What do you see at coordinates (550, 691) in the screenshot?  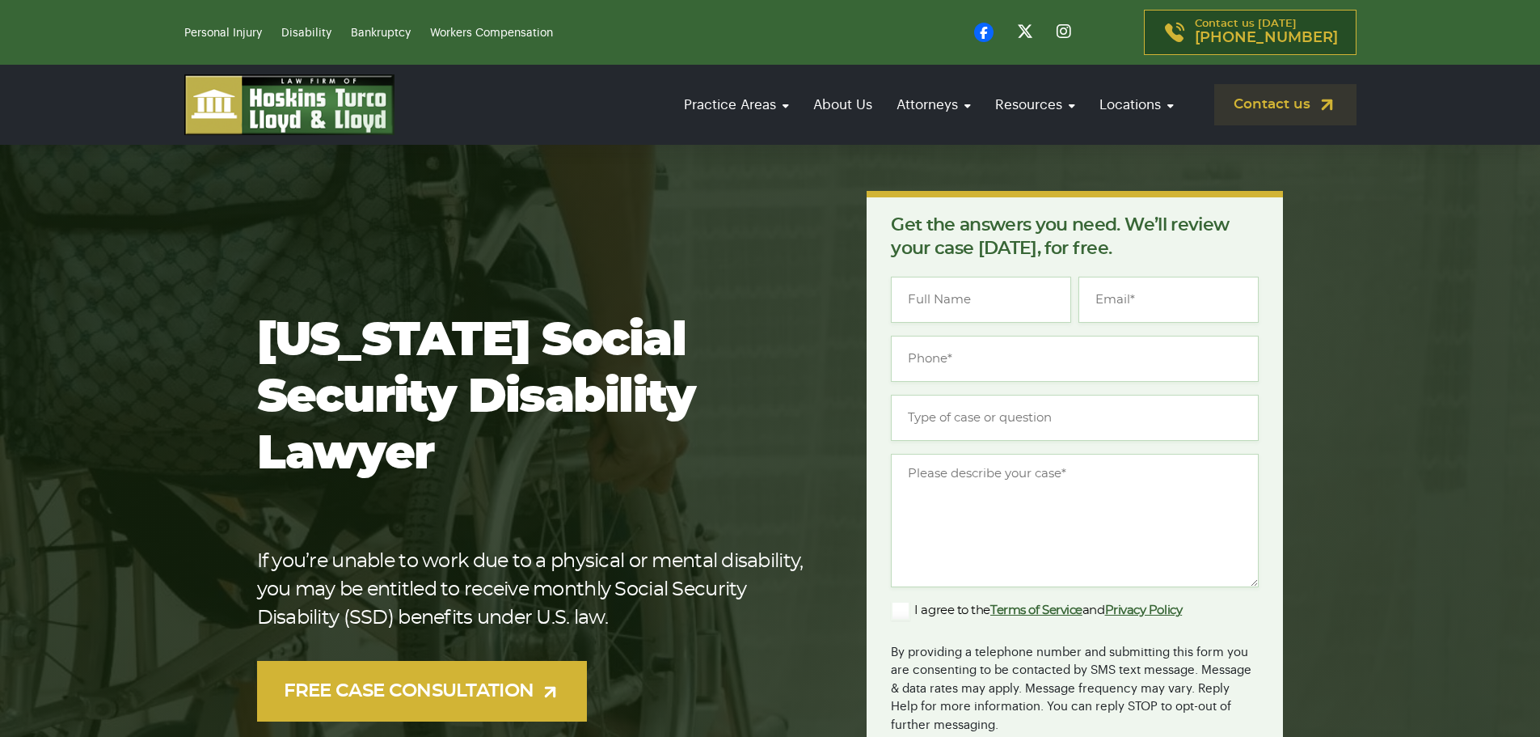 I see `img: arrow-up-right-light.svg` at bounding box center [550, 691].